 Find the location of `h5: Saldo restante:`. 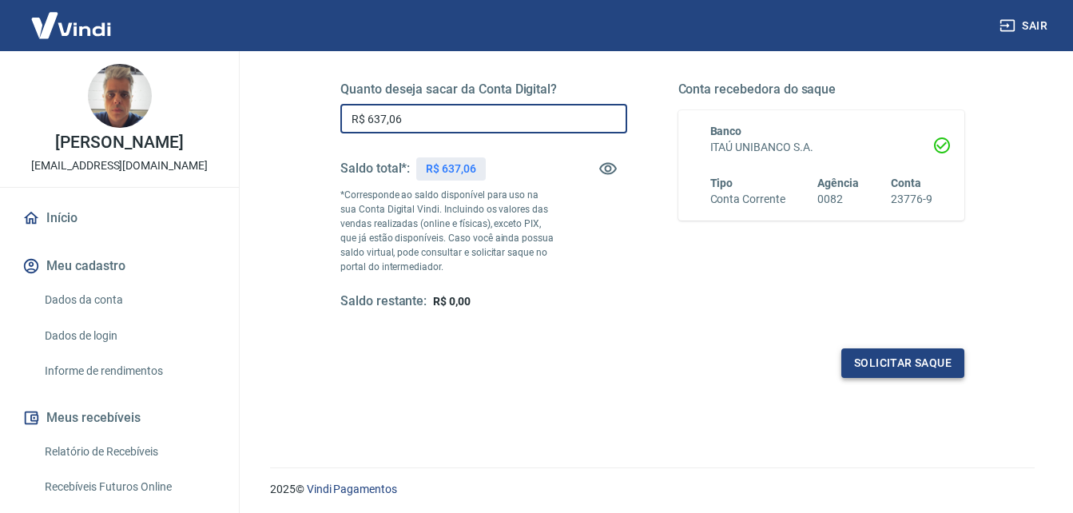

h5: Saldo restante: is located at coordinates (384, 301).